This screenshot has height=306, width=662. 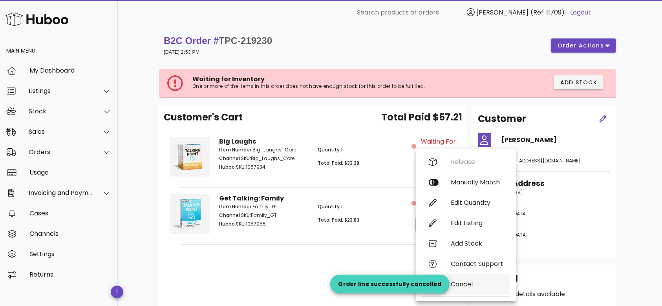 I want to click on p: No shipping details available, so click(x=544, y=294).